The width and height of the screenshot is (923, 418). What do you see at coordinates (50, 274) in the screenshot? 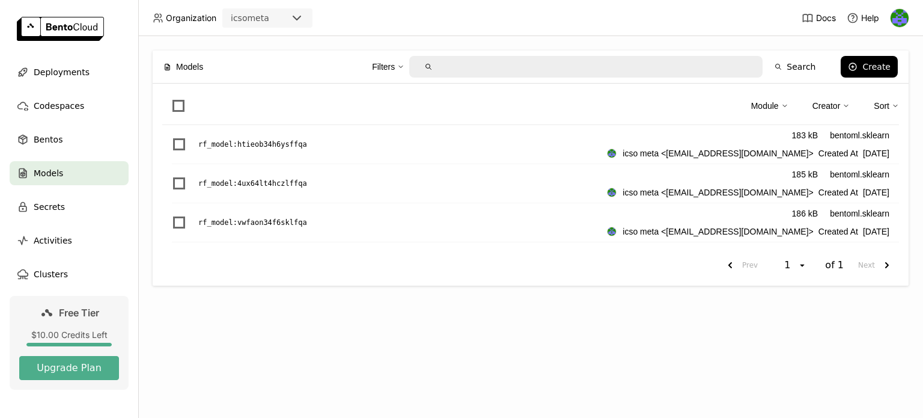
I see `span: Clusters` at bounding box center [50, 274].